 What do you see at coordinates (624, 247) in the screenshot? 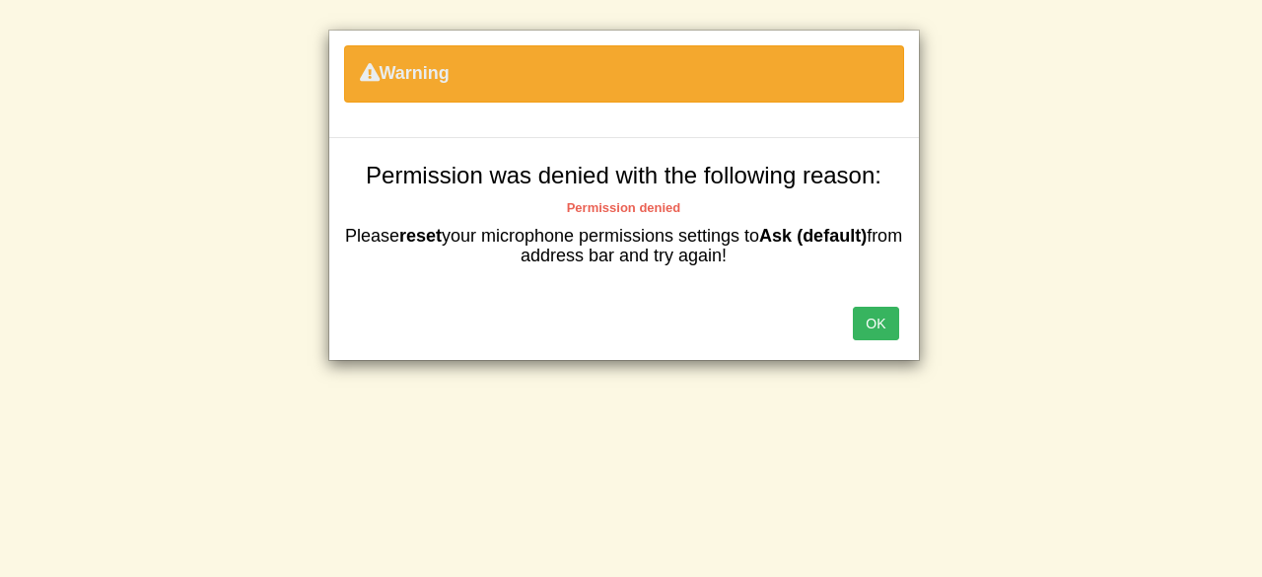
I see `h4: Please your microphone permissions settings to from address bar and try again!` at bounding box center [624, 247].